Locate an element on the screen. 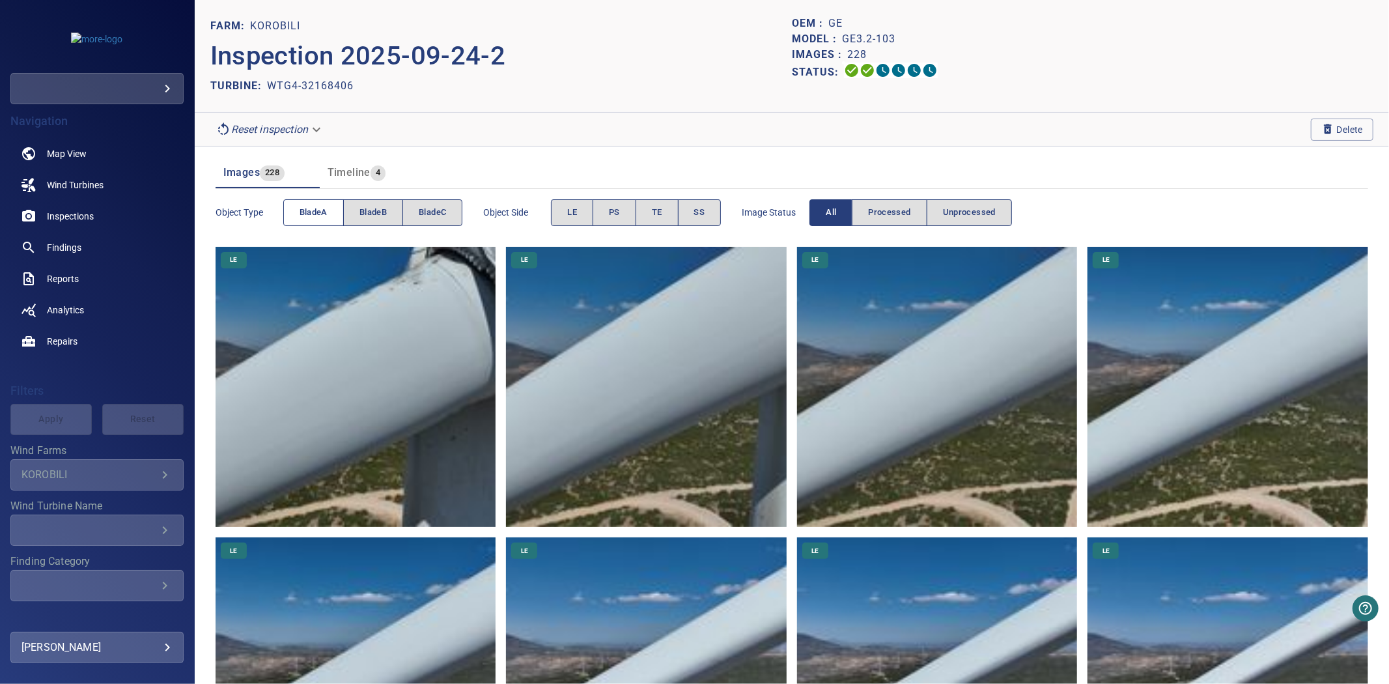 This screenshot has width=1389, height=684. p: 228 is located at coordinates (857, 55).